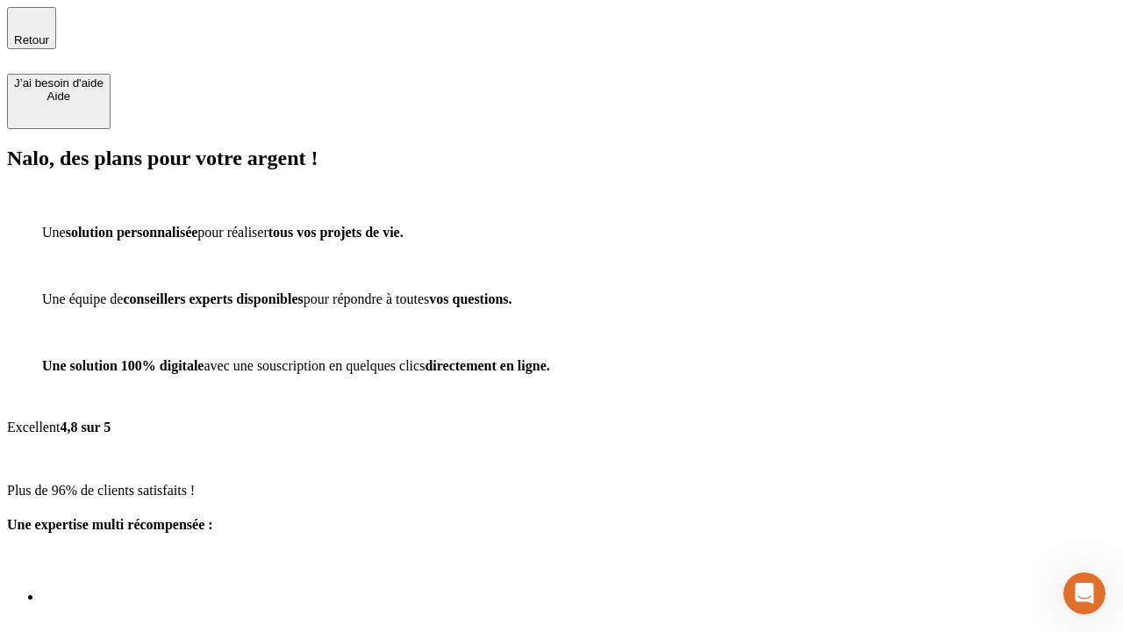  What do you see at coordinates (487, 365) in the screenshot?
I see `span: directement en ligne.` at bounding box center [487, 365].